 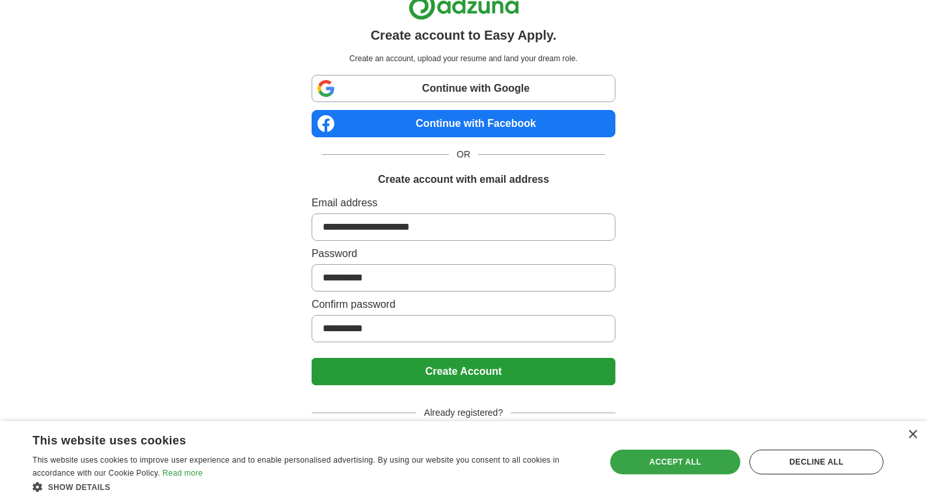 I want to click on a: Read more, opens a new window, so click(x=183, y=473).